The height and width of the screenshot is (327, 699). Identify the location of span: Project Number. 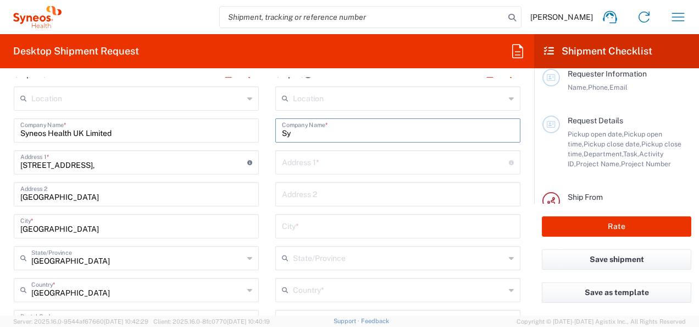
(646, 163).